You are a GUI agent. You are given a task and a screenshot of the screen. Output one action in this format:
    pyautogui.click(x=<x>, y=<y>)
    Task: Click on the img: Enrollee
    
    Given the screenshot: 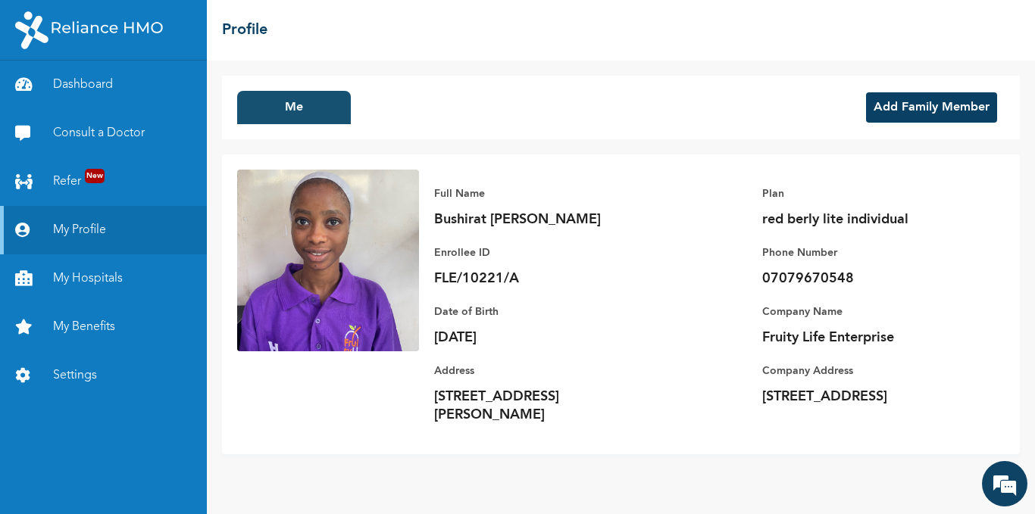 What is the action you would take?
    pyautogui.click(x=328, y=261)
    